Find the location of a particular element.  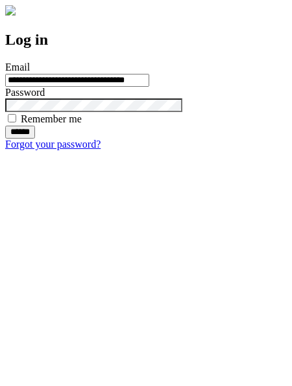

a: Forgot your password? is located at coordinates (53, 144).